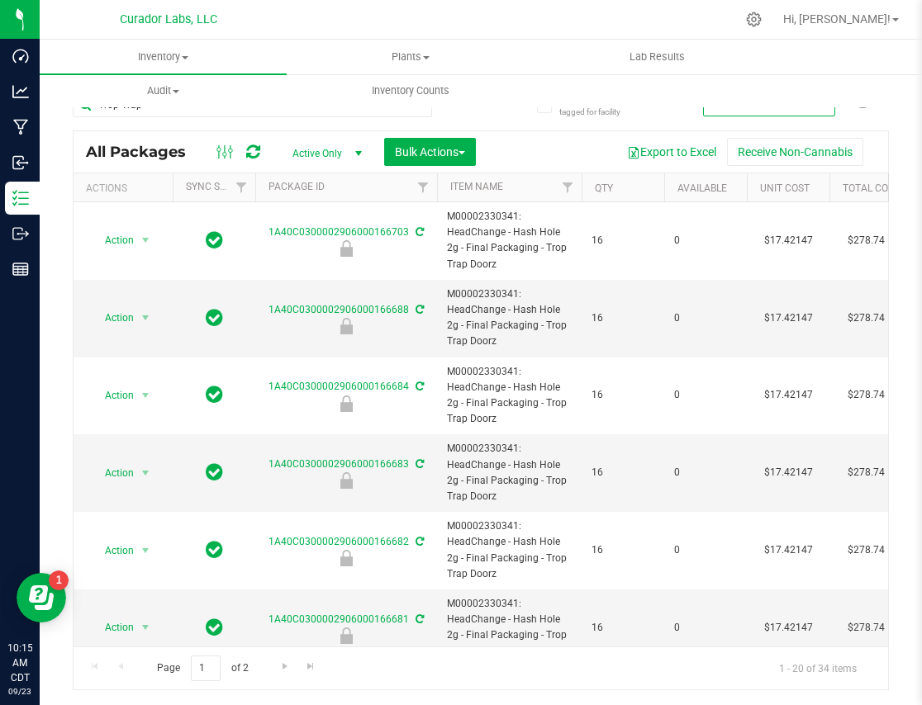 This screenshot has height=705, width=922. I want to click on inline-svg: Inventory, so click(21, 198).